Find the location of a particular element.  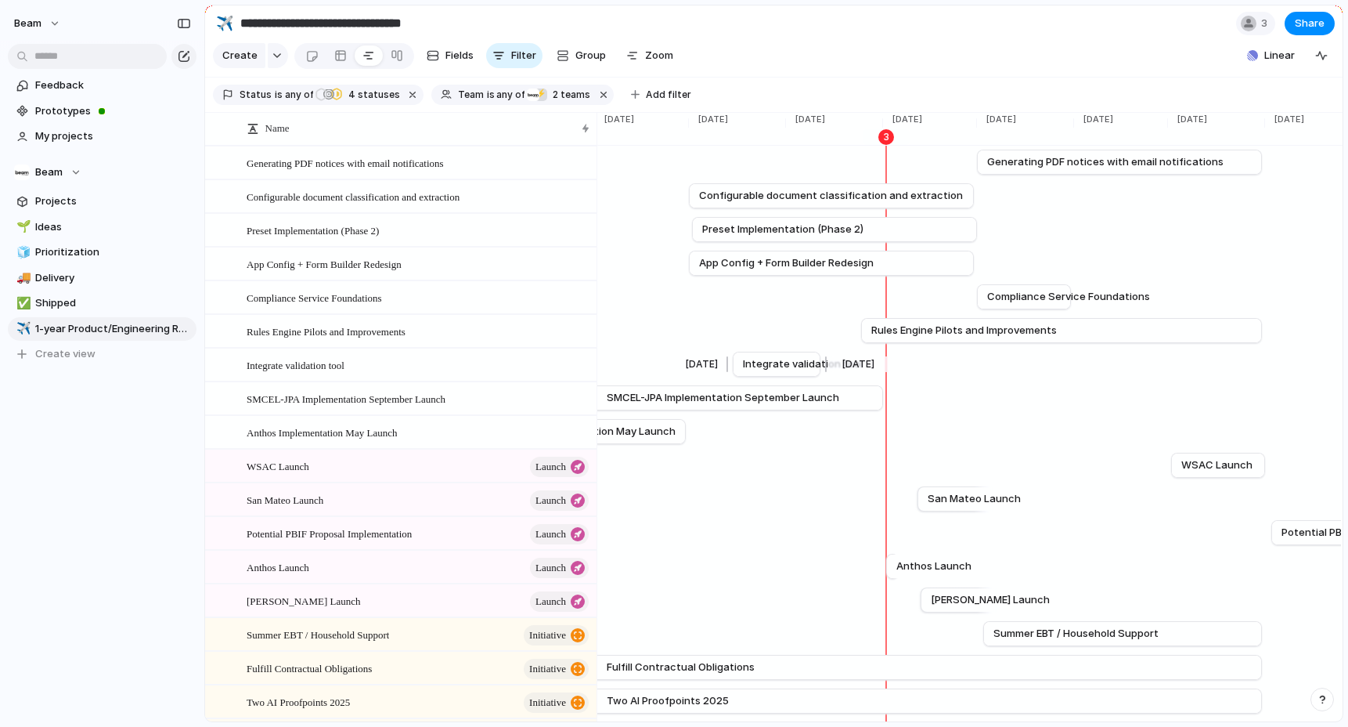

span: Fulfill Contractual Obligations is located at coordinates (309, 667).